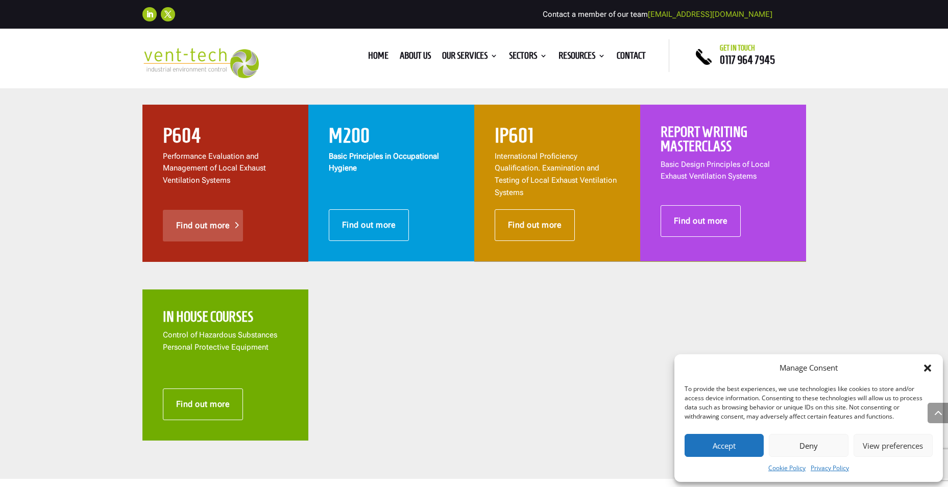 The width and height of the screenshot is (948, 487). I want to click on a: Privacy Policy, so click(830, 468).